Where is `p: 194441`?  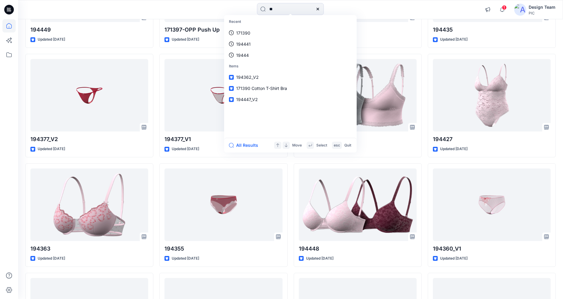
p: 194441 is located at coordinates (243, 44).